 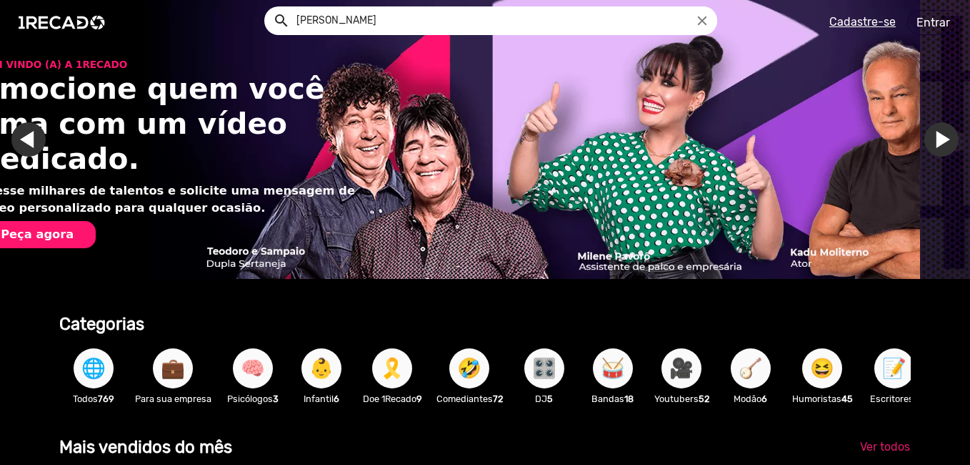 I want to click on a: Ir para o próximo slide, so click(x=892, y=139).